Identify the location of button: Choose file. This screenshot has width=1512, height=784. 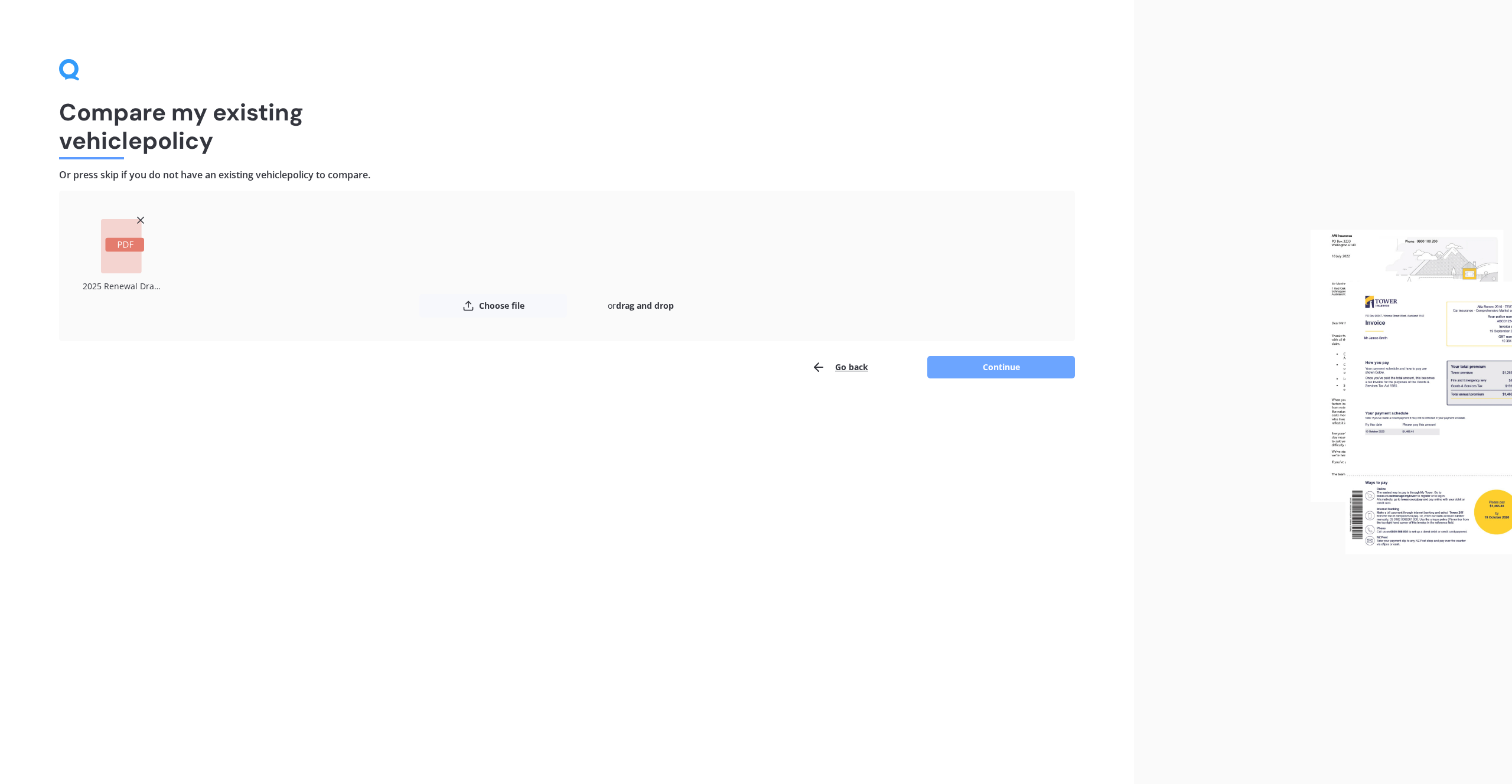
(493, 306).